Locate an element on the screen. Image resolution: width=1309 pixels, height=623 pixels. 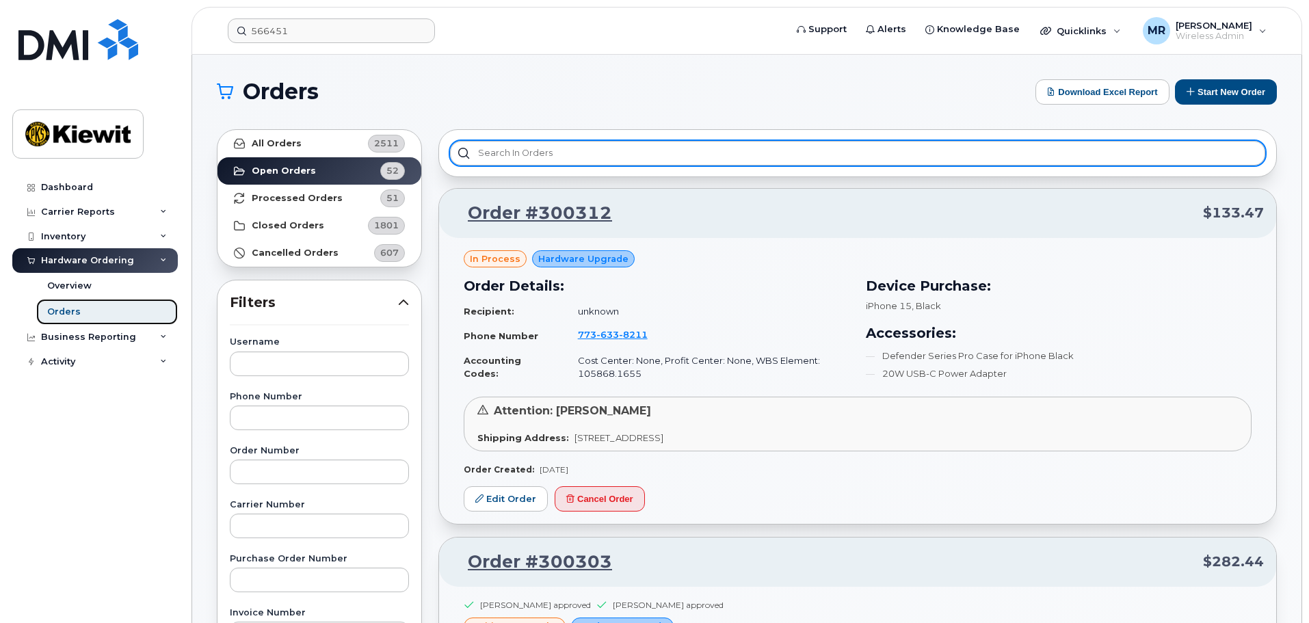
span: 8211 is located at coordinates (633, 334).